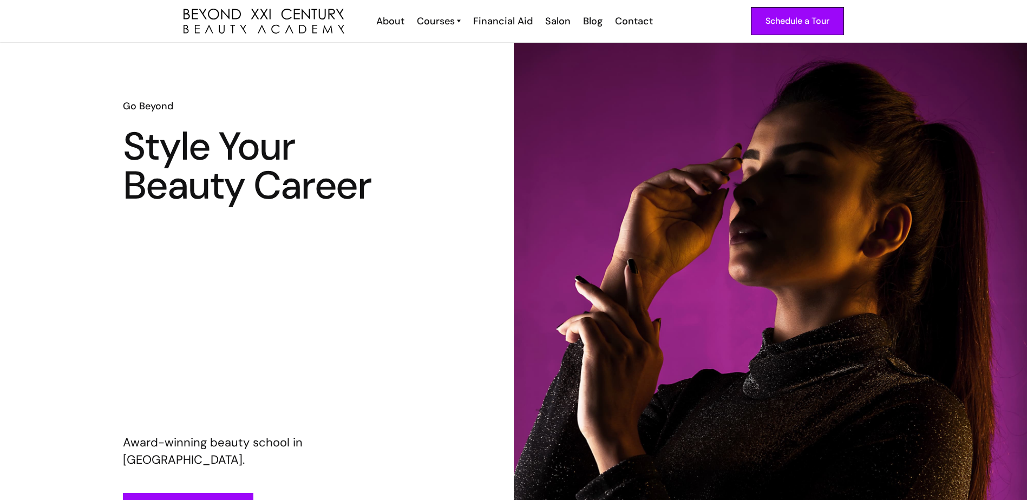 The image size is (1027, 500). Describe the element at coordinates (389, 21) in the screenshot. I see `a: About` at that location.